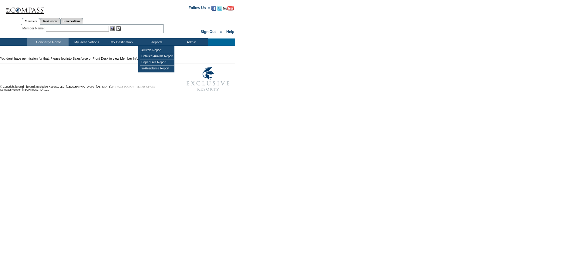 This screenshot has height=280, width=580. What do you see at coordinates (220, 9) in the screenshot?
I see `a: Follow us on Twitter` at bounding box center [220, 9].